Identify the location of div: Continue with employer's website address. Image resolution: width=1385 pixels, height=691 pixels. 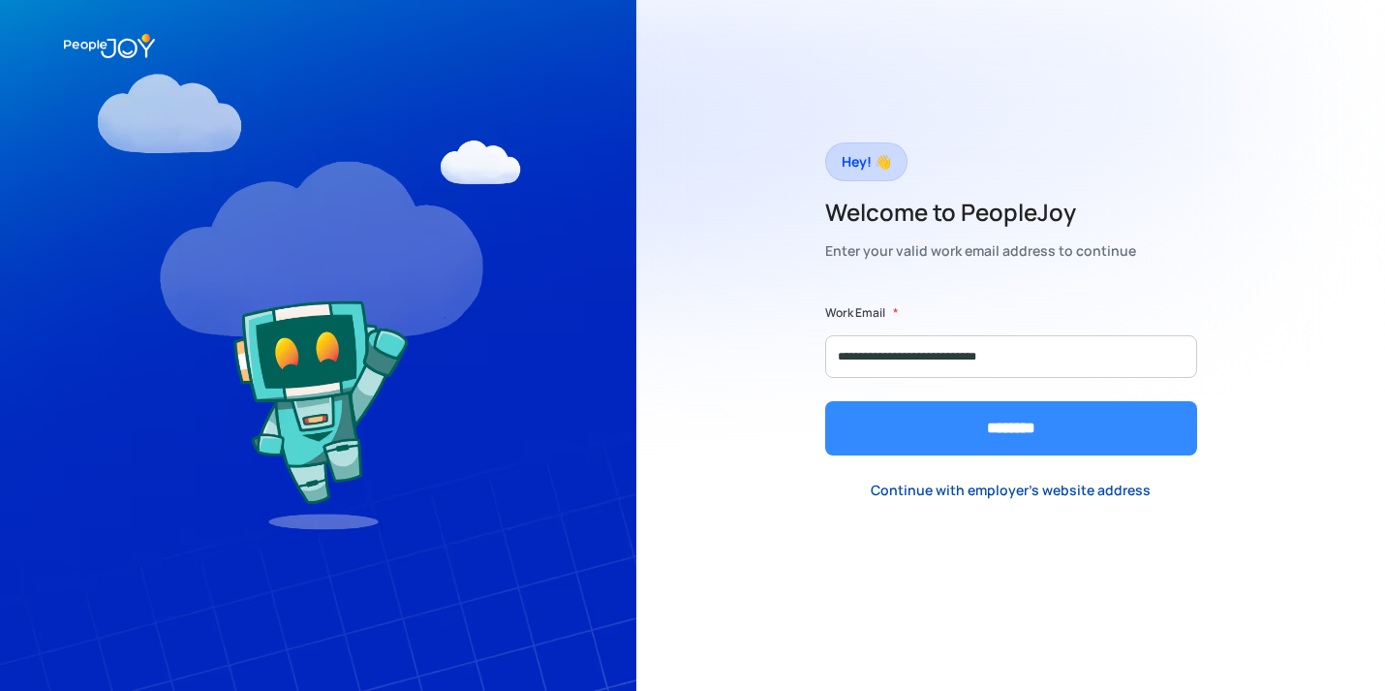
(1010, 490).